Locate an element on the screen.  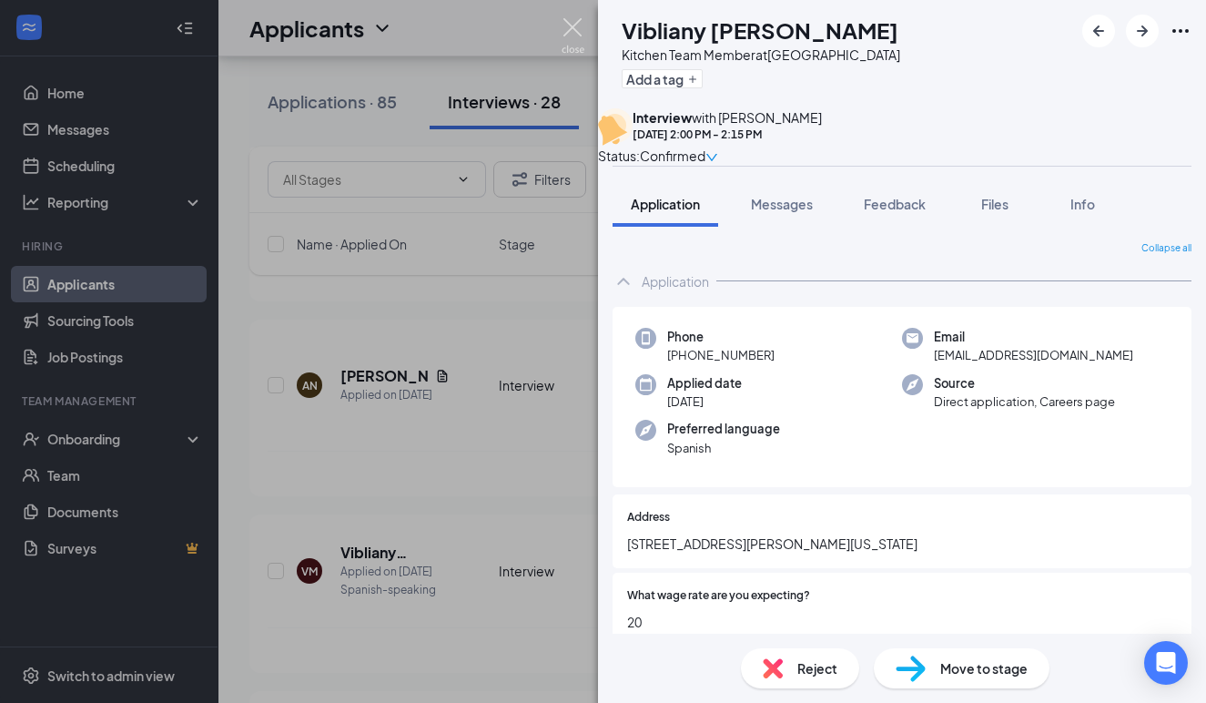
svg: ArrowLeftNew is located at coordinates (1099, 31).